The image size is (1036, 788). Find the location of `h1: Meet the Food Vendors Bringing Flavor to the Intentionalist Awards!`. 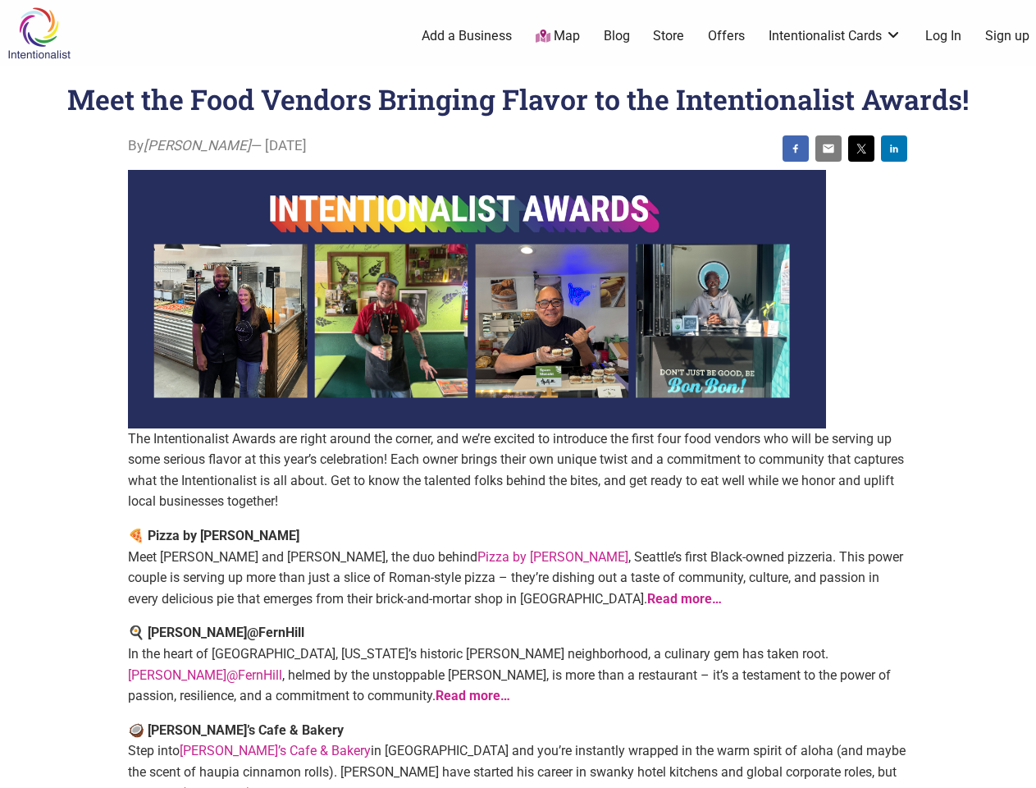

h1: Meet the Food Vendors Bringing Flavor to the Intentionalist Awards! is located at coordinates (518, 98).